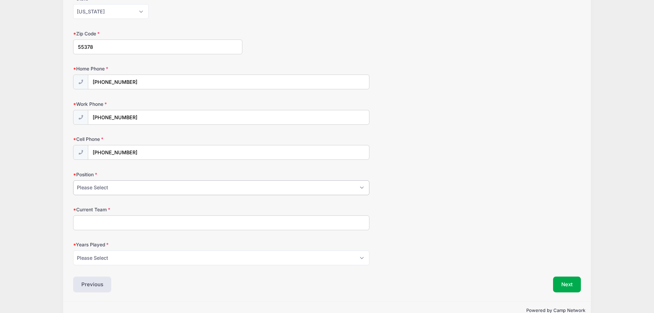 Image resolution: width=654 pixels, height=313 pixels. I want to click on label: Years Played, so click(158, 245).